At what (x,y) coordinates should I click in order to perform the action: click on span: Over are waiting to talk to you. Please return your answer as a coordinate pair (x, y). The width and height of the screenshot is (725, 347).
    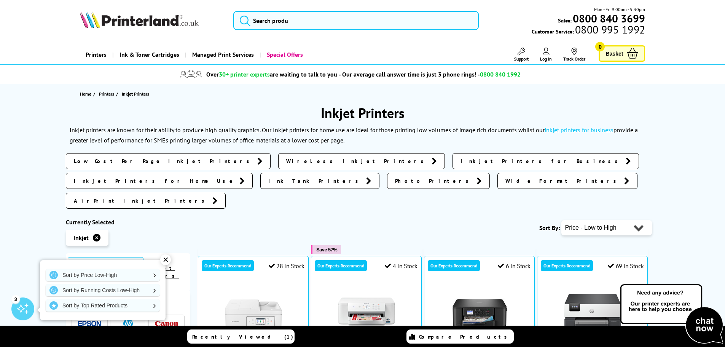
    Looking at the image, I should click on (272, 74).